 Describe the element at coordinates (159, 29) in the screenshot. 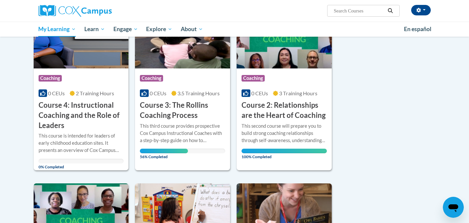

I see `span: Explore` at that location.